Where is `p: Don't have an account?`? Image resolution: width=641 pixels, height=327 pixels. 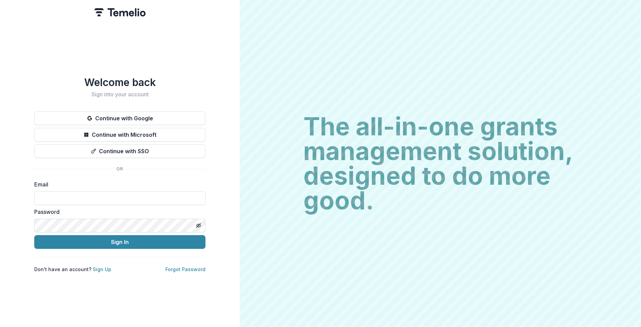 p: Don't have an account? is located at coordinates (73, 269).